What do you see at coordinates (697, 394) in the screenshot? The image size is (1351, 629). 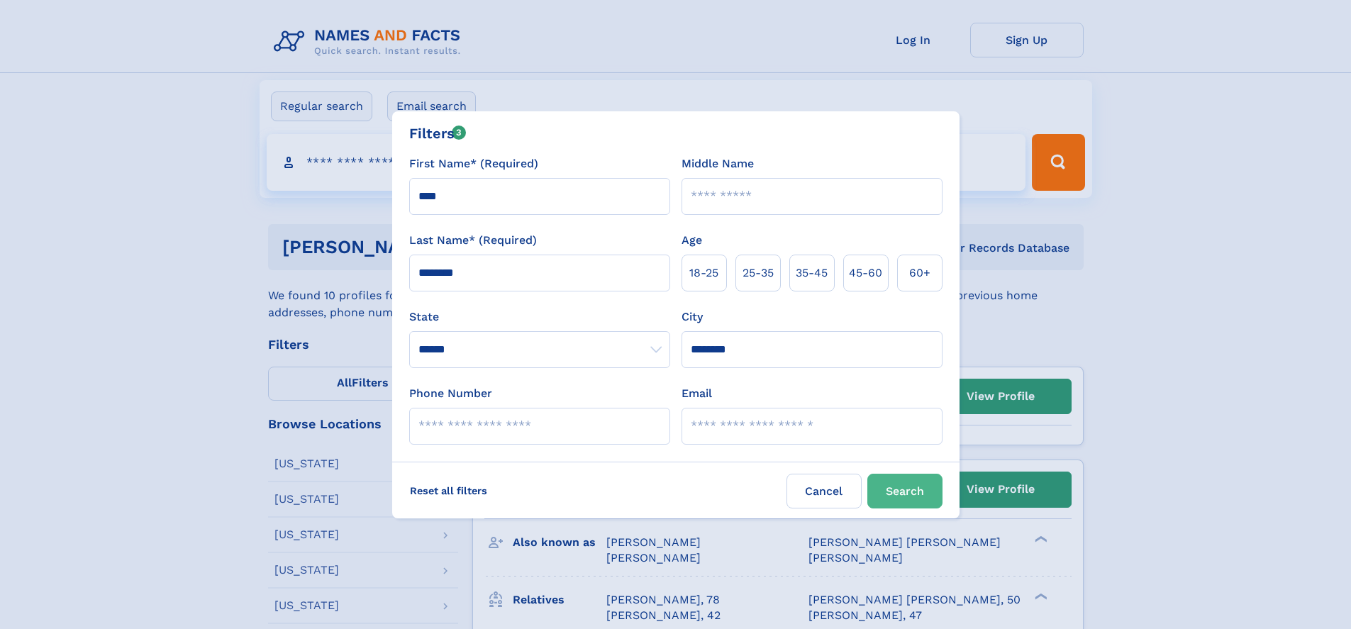 I see `label: Email` at bounding box center [697, 394].